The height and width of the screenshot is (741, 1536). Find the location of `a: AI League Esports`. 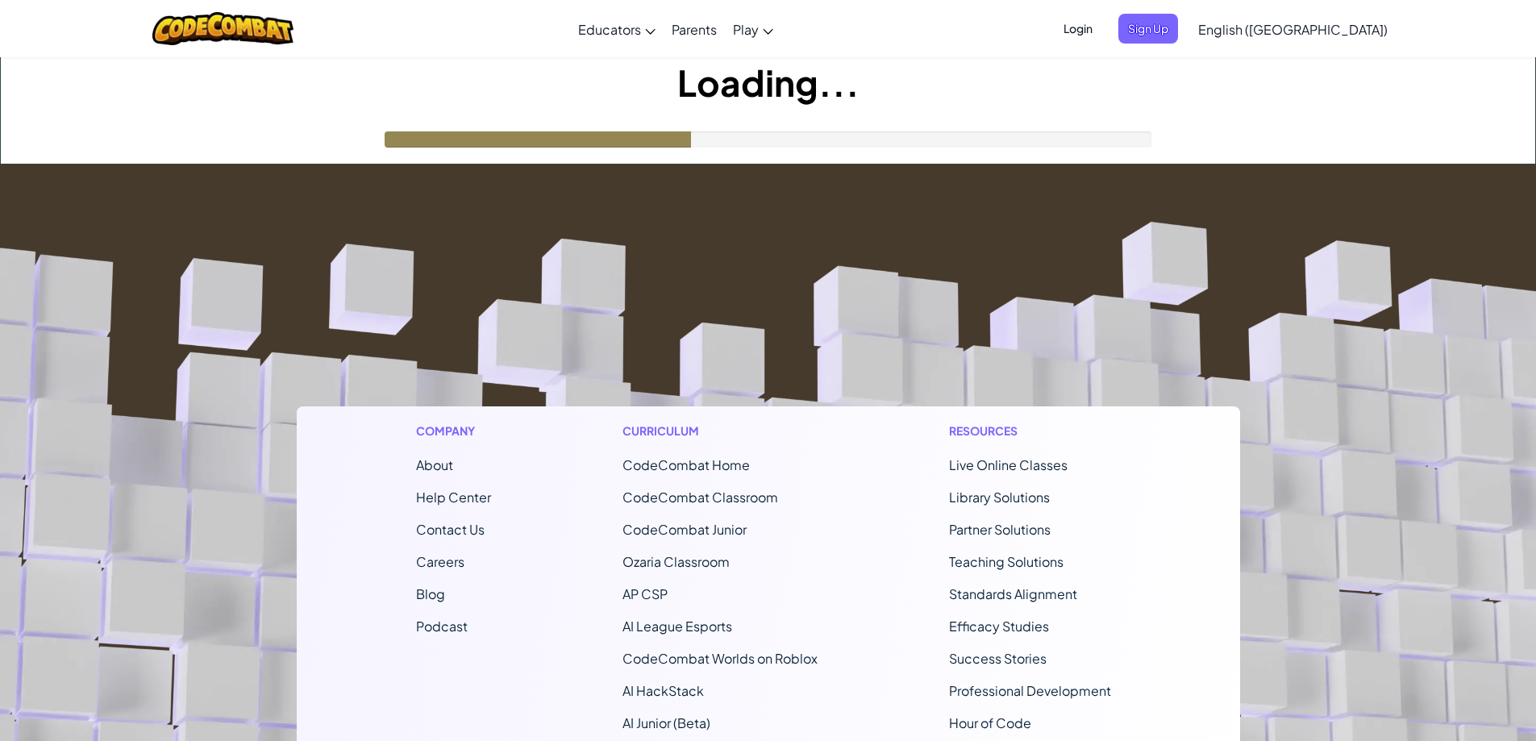

a: AI League Esports is located at coordinates (677, 626).